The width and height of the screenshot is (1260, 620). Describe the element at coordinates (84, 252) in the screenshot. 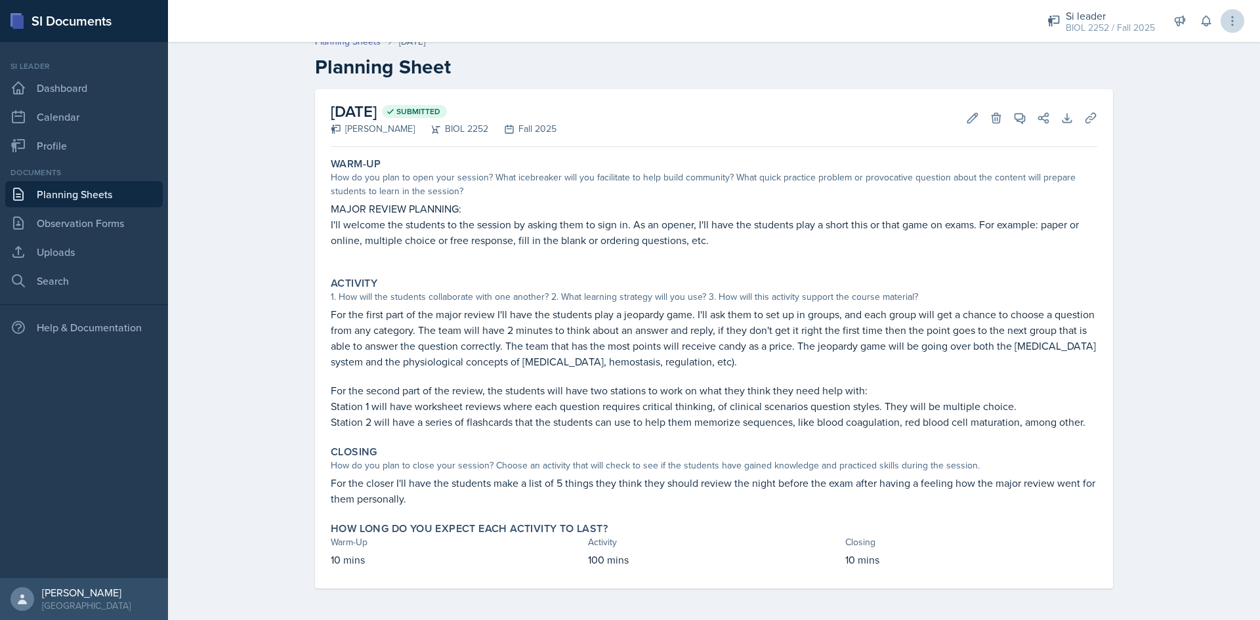

I see `a: Uploads` at that location.